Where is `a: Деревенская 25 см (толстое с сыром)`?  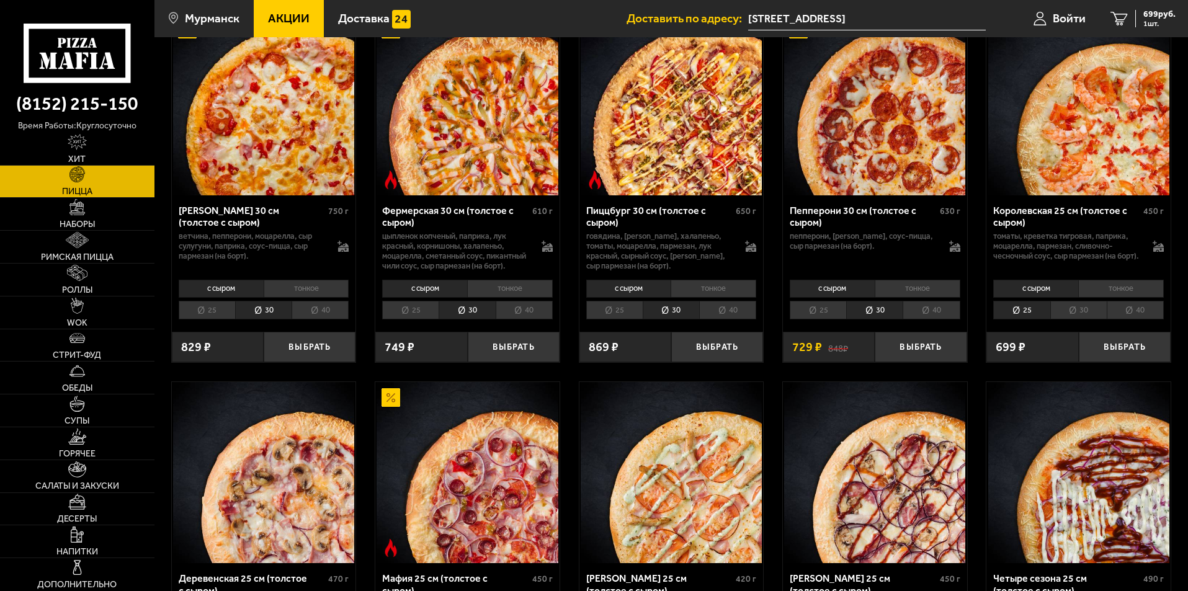
a: Деревенская 25 см (толстое с сыром) is located at coordinates (264, 473).